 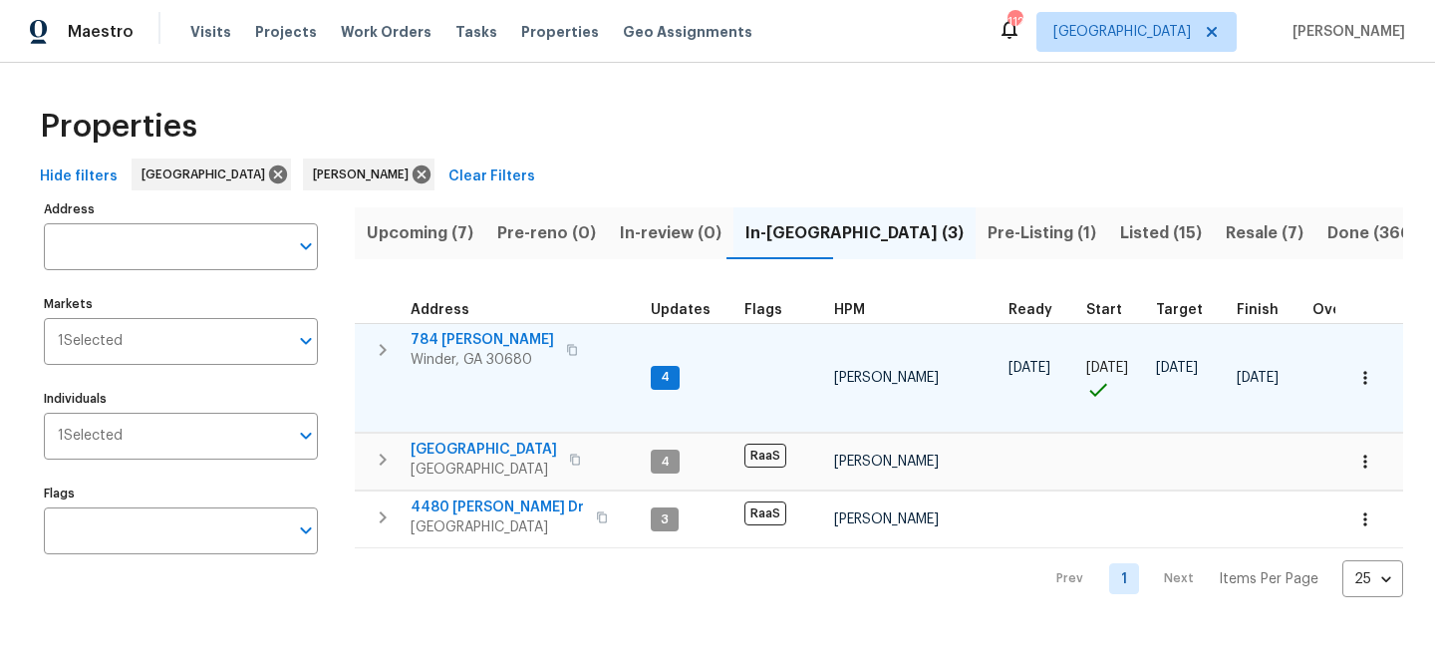 I want to click on span: Finish, so click(x=1258, y=310).